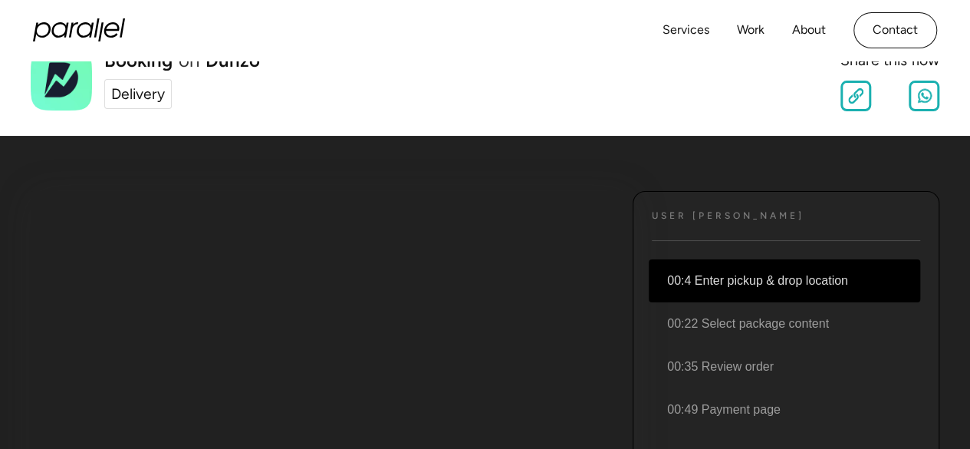  I want to click on a: home, so click(79, 30).